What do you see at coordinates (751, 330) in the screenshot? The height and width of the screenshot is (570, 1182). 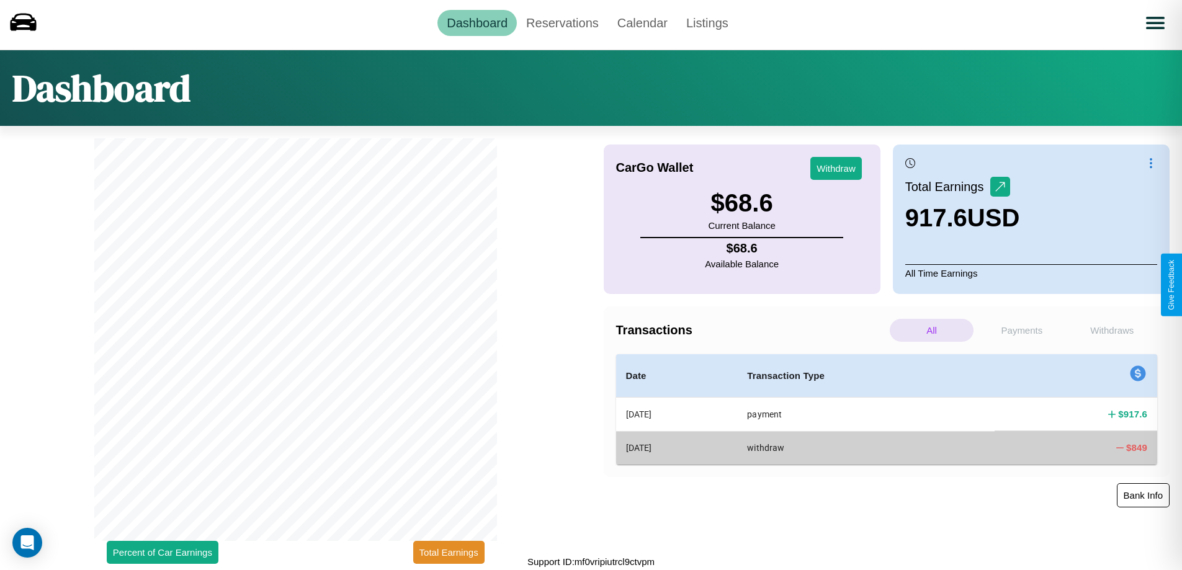 I see `h4: Transactions` at bounding box center [751, 330].